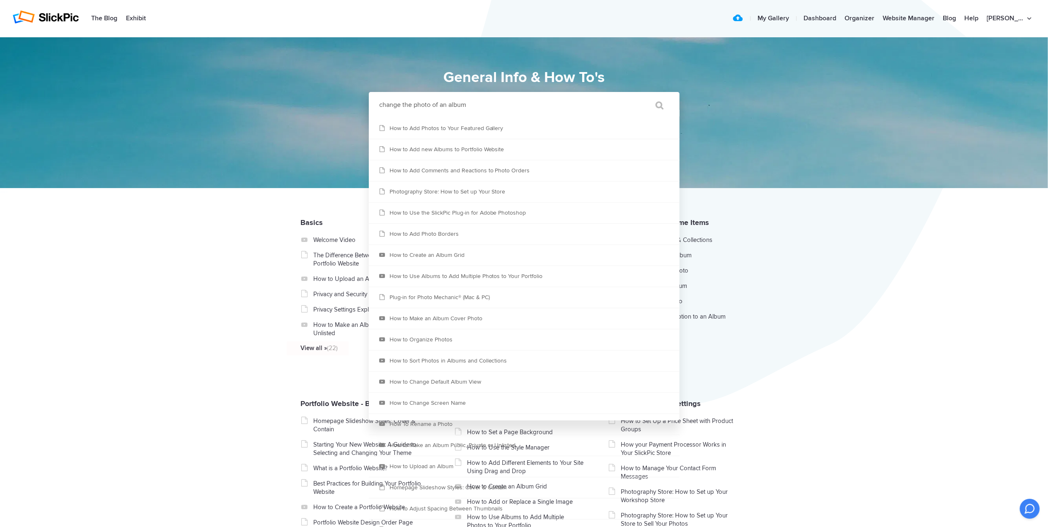 The height and width of the screenshot is (527, 1048). I want to click on a: How to Change Default Album View, so click(524, 382).